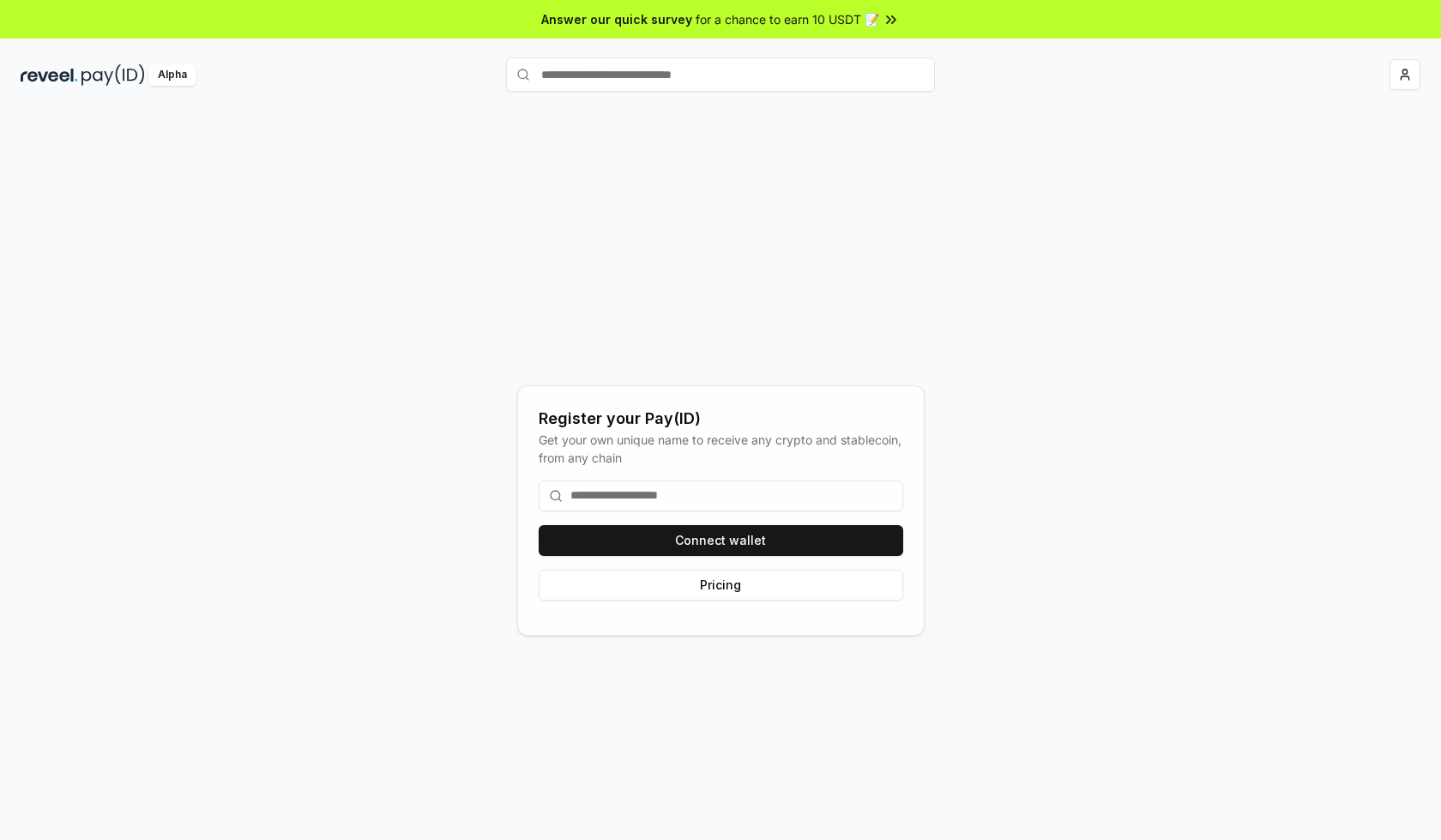 This screenshot has height=840, width=1441. Describe the element at coordinates (720, 585) in the screenshot. I see `button: Pricing` at that location.